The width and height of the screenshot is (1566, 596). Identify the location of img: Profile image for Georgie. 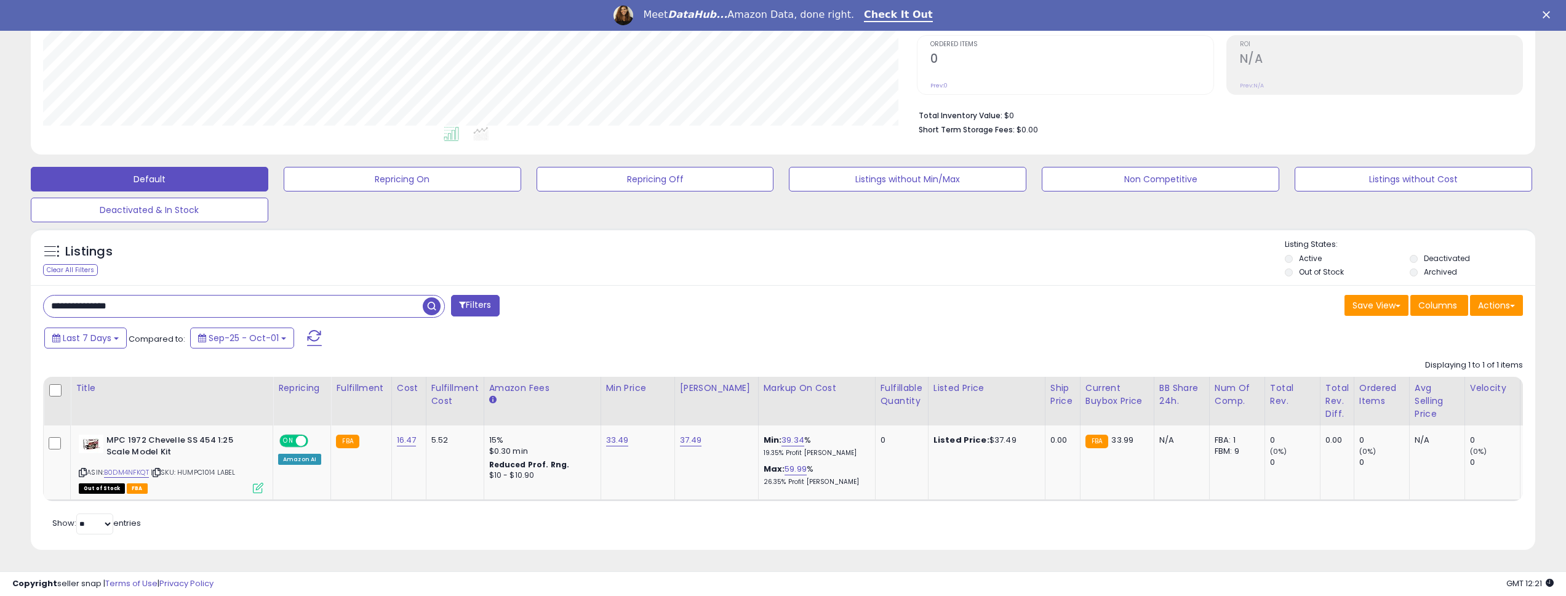
(623, 15).